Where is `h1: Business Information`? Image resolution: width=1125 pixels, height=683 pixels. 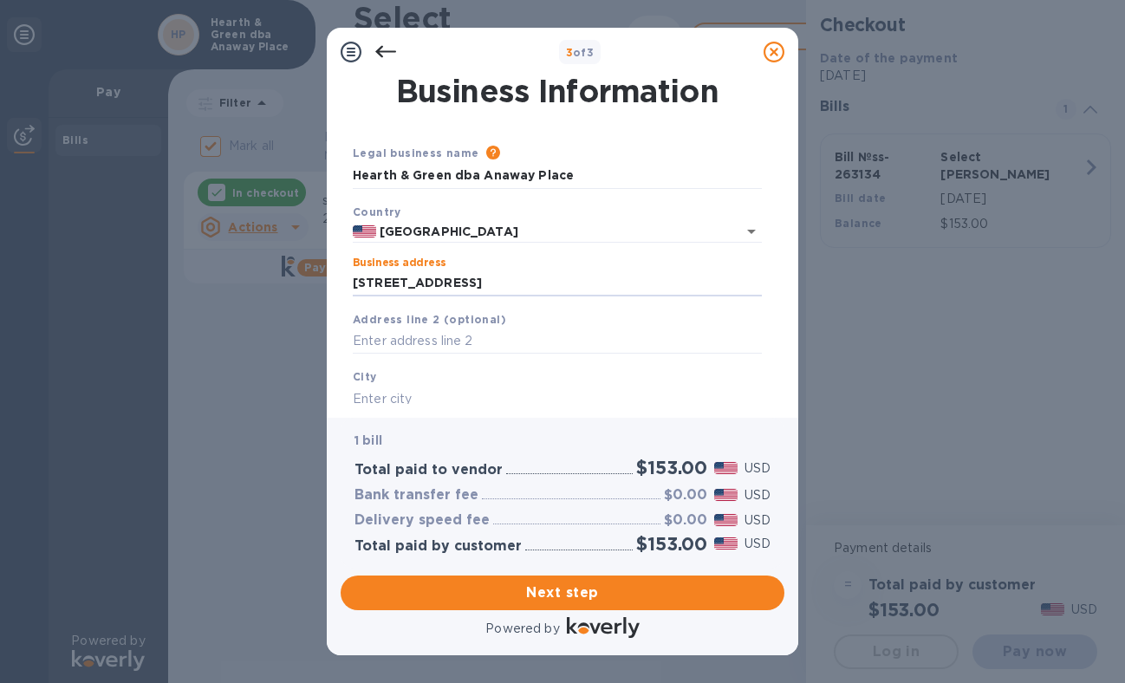
h1: Business Information is located at coordinates (557, 91).